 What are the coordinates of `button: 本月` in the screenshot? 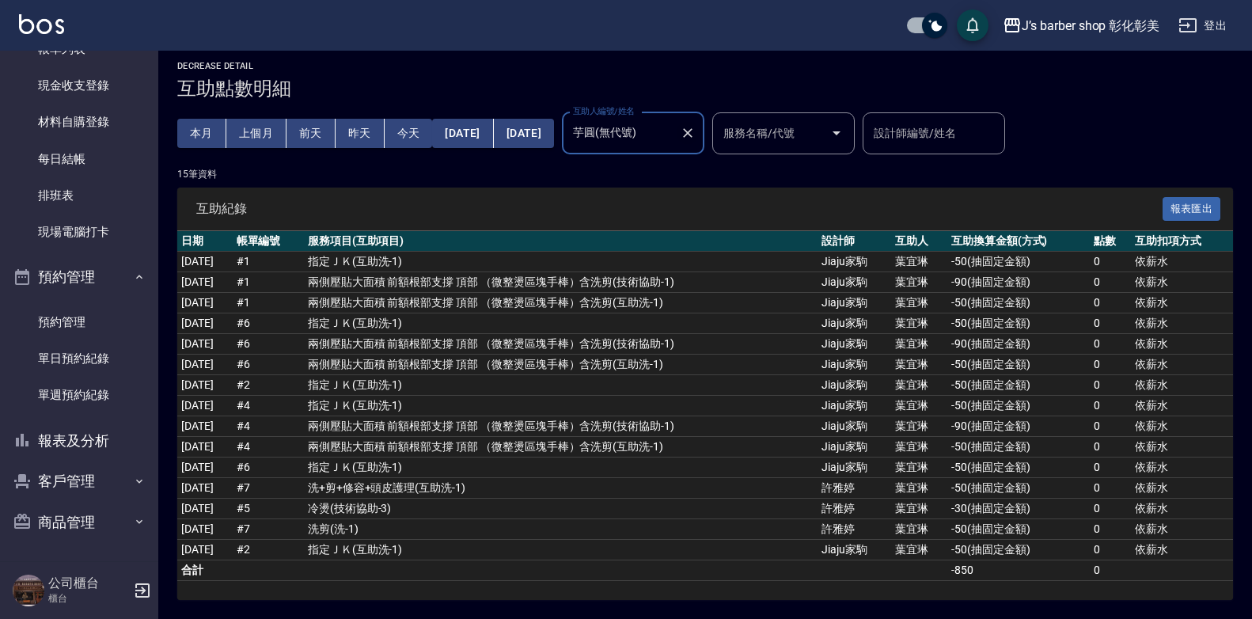 It's located at (202, 133).